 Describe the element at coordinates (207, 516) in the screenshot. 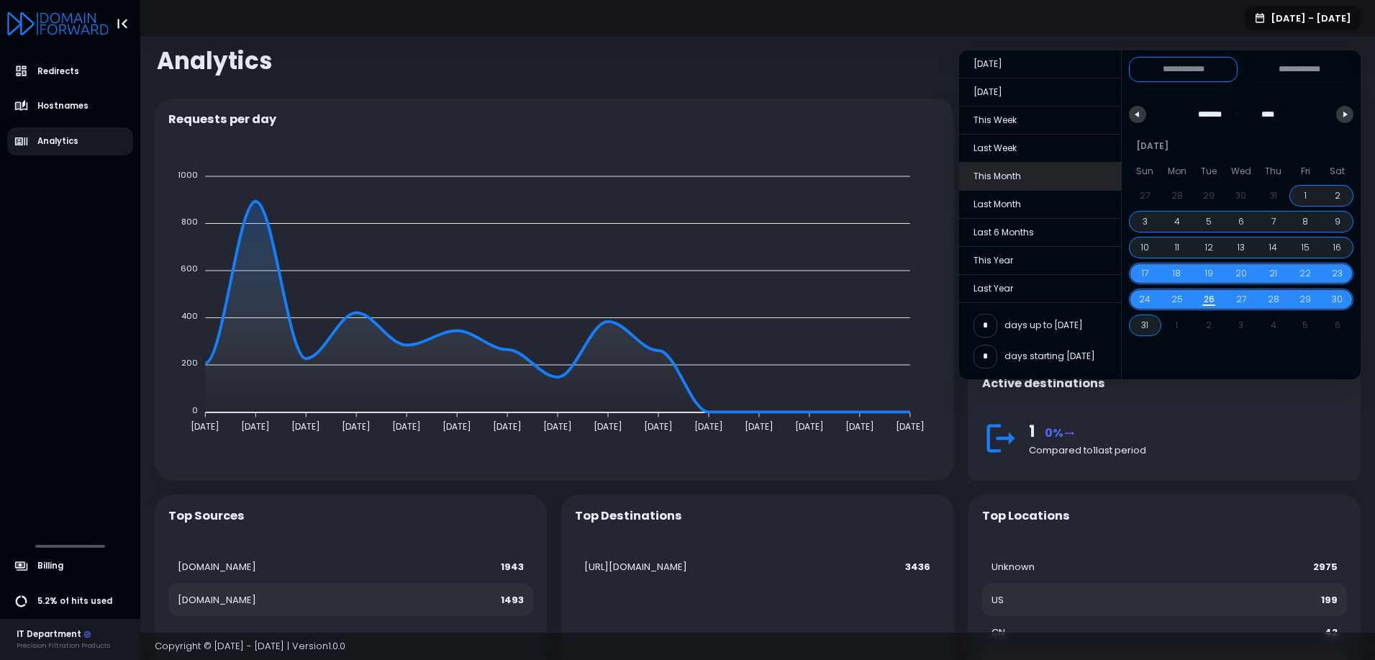

I see `h5: Top Sources` at that location.